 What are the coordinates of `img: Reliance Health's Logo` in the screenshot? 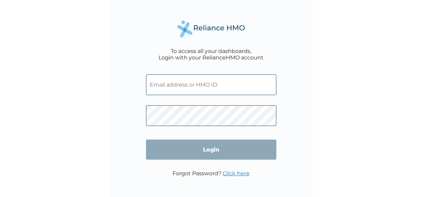 It's located at (211, 29).